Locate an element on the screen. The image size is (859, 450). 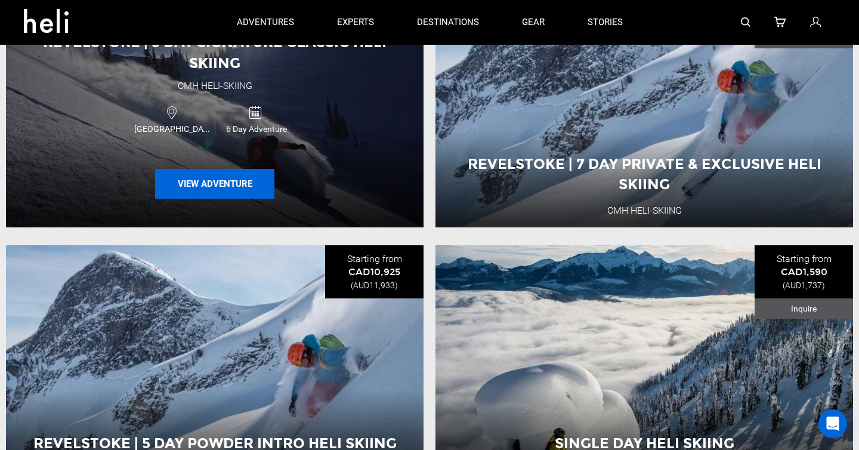
div: Open Intercom Messenger is located at coordinates (832, 423).